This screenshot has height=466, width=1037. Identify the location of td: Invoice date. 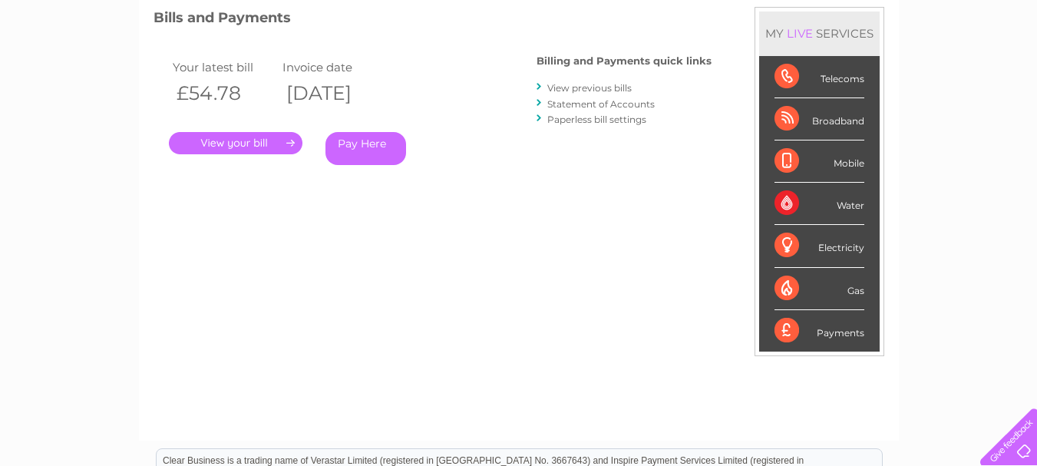
(334, 67).